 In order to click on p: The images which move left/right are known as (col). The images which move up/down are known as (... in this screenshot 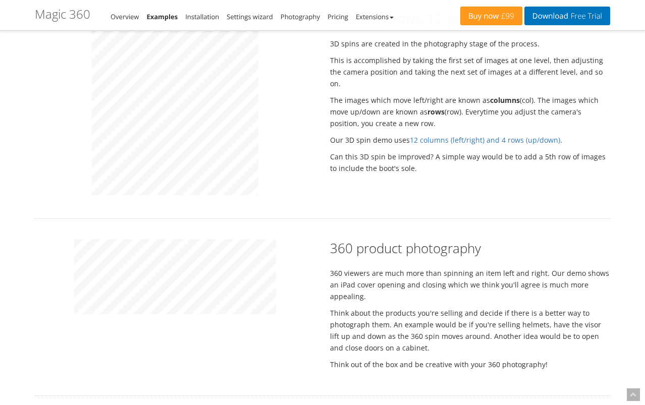, I will do `click(470, 112)`.